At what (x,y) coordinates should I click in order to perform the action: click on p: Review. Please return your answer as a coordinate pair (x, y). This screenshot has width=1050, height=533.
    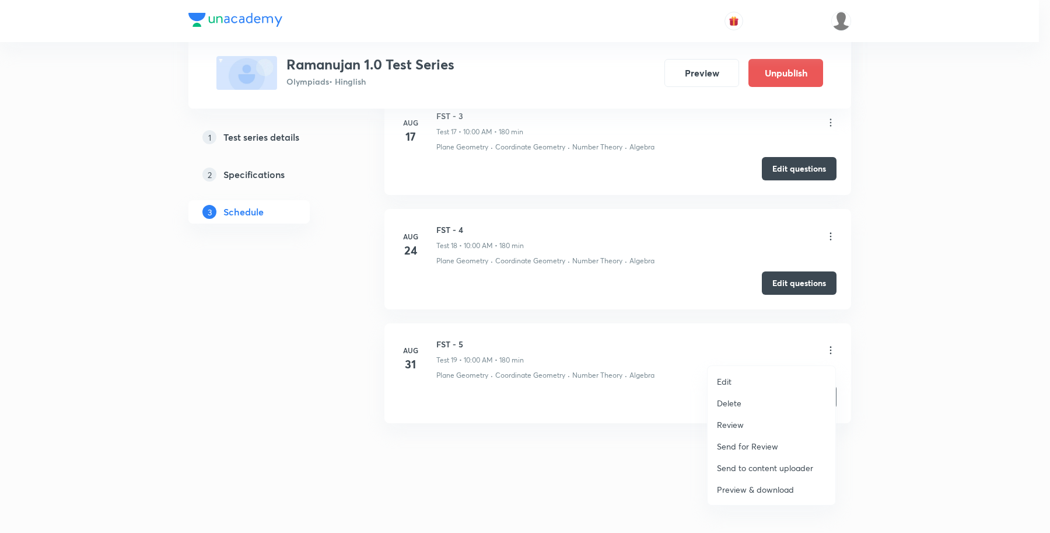
    Looking at the image, I should click on (731, 424).